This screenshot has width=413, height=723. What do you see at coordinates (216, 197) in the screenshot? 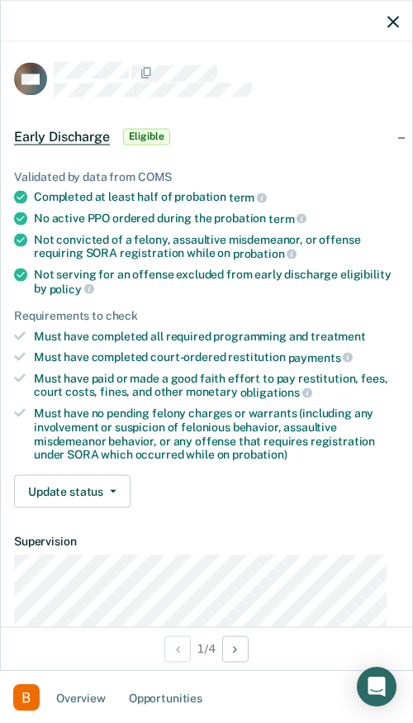
I see `div: Completed at least half of probation` at bounding box center [216, 197].